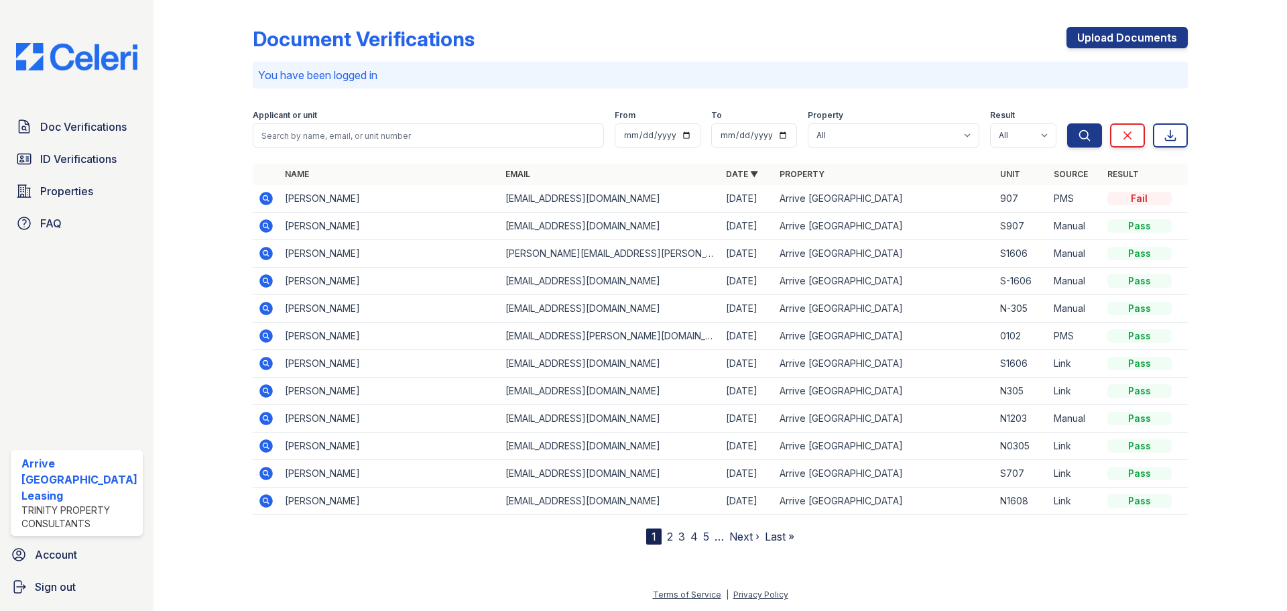 This screenshot has width=1287, height=611. Describe the element at coordinates (706, 536) in the screenshot. I see `a: 5` at that location.